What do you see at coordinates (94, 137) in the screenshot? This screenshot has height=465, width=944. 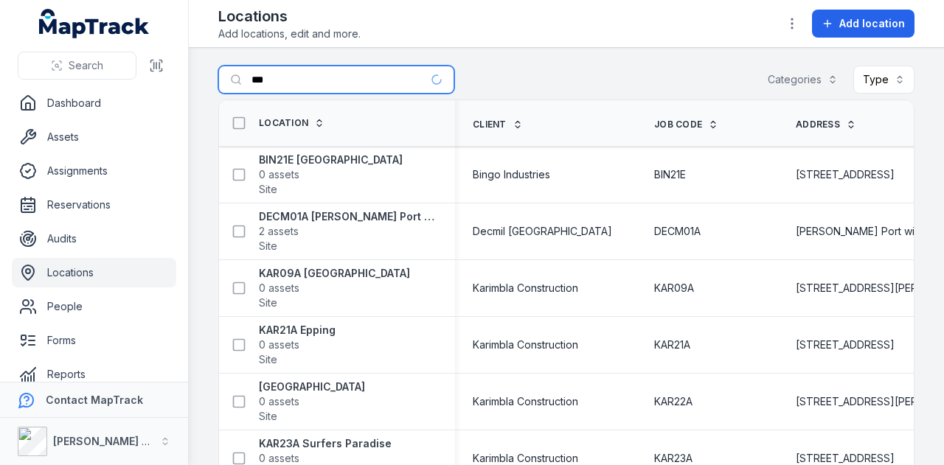 I see `a: Assets` at bounding box center [94, 137].